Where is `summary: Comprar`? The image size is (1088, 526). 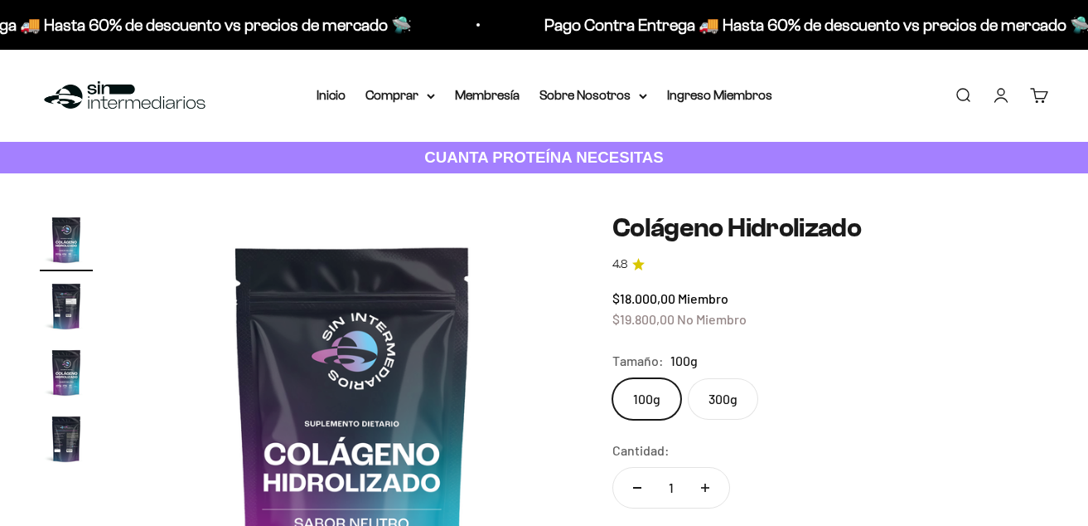
summary: Comprar is located at coordinates (400, 95).